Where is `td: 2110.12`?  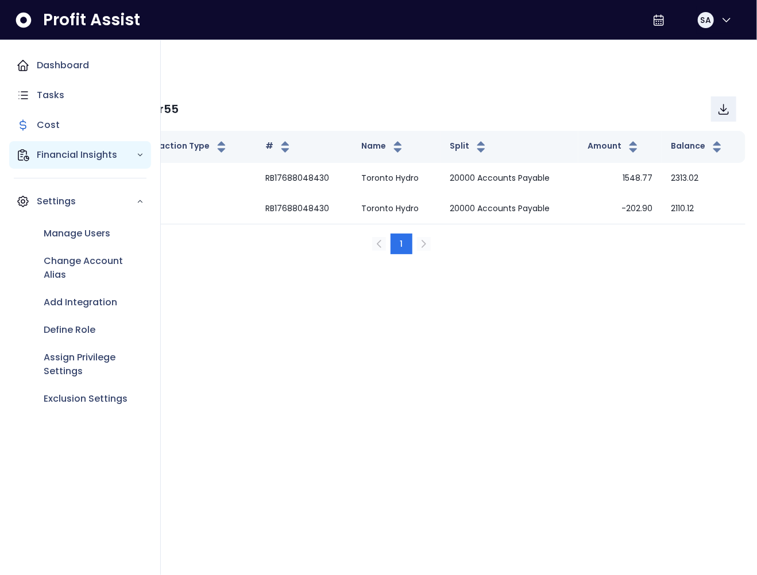 td: 2110.12 is located at coordinates (704, 208).